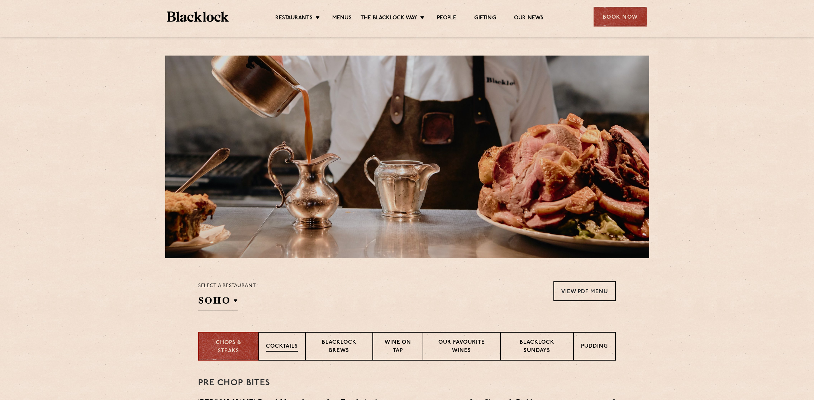 Image resolution: width=814 pixels, height=400 pixels. I want to click on a: View PDF Menu, so click(584, 291).